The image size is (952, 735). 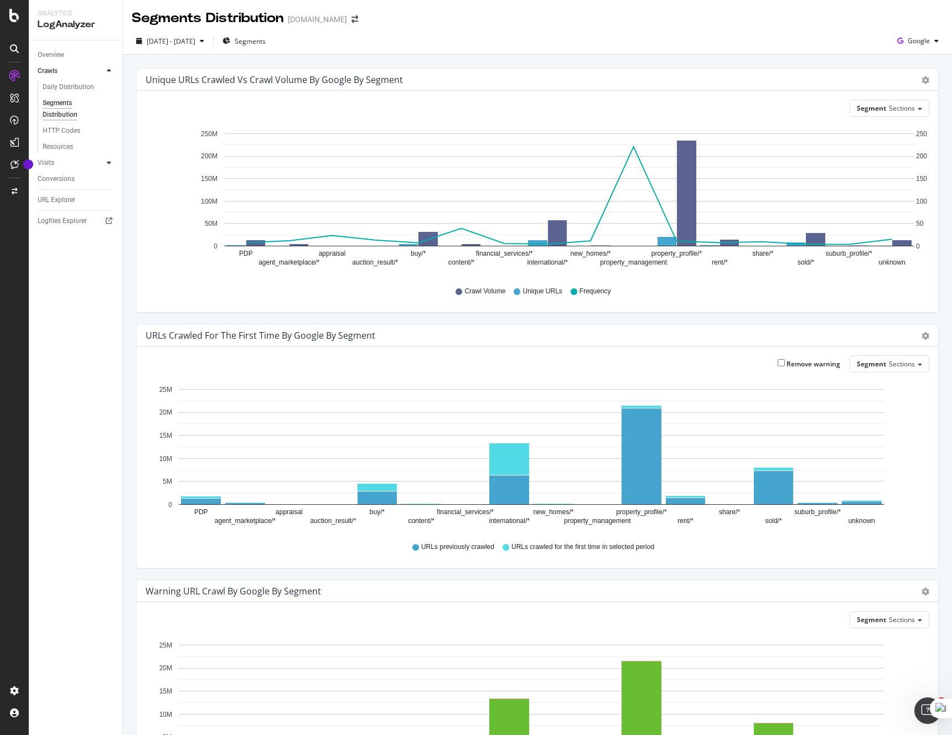 I want to click on a: Daily Distribution, so click(x=79, y=87).